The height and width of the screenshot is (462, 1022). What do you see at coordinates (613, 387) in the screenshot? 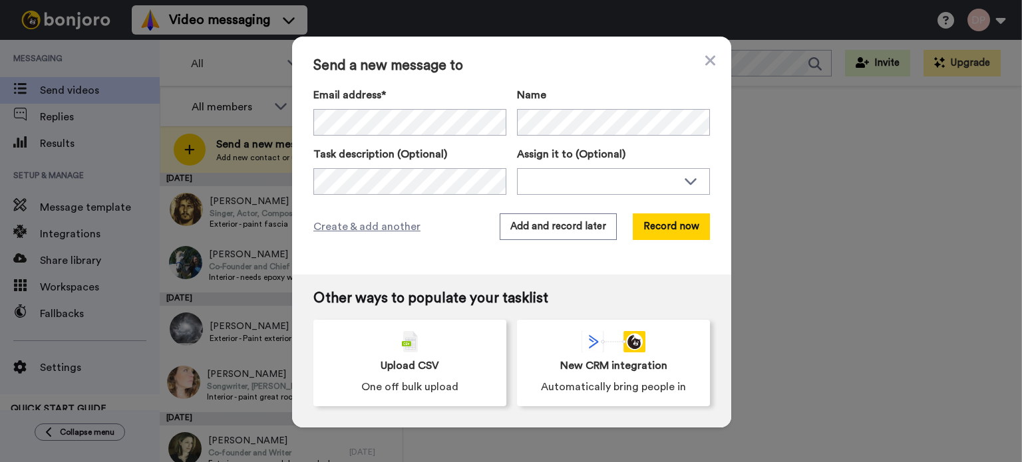
I see `span: Automatically bring people in` at bounding box center [613, 387].